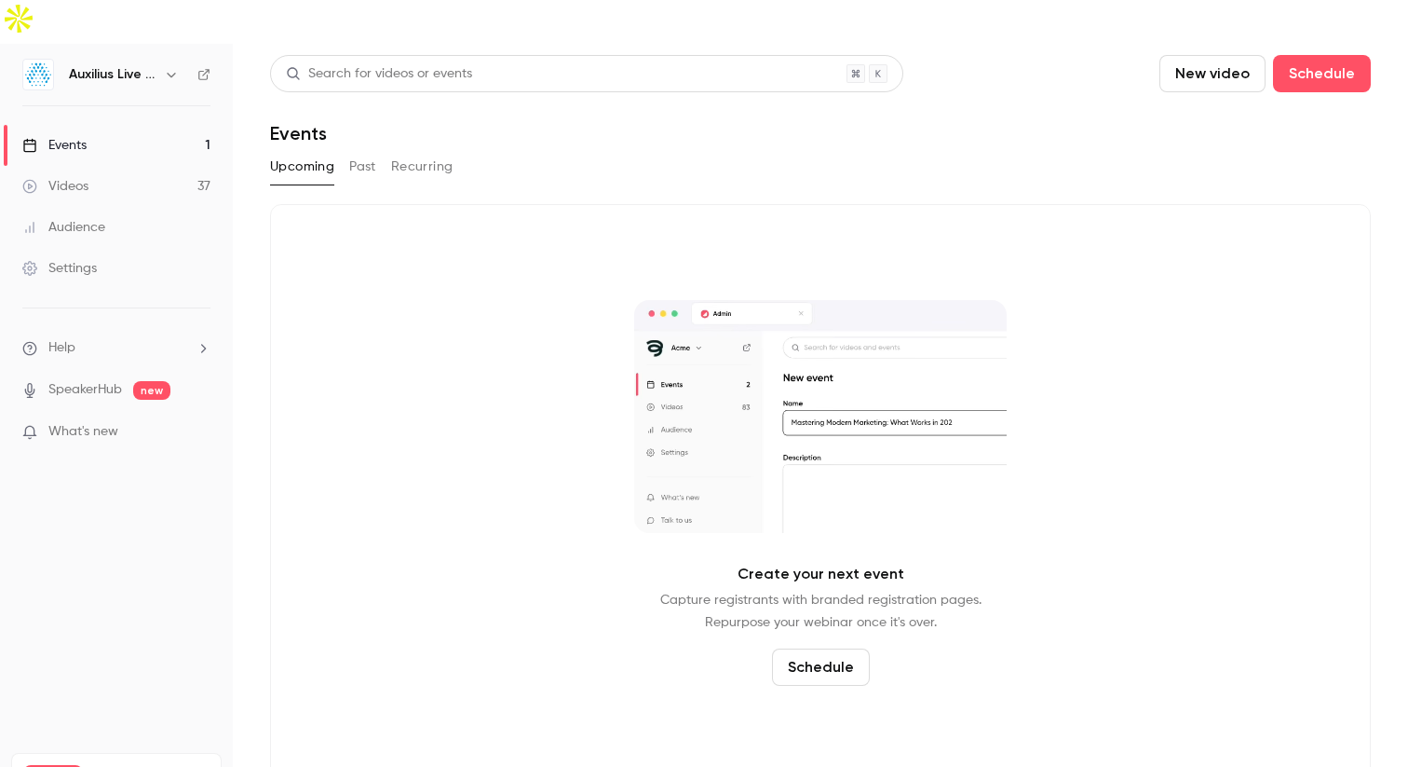 Image resolution: width=1408 pixels, height=767 pixels. What do you see at coordinates (38, 75) in the screenshot?
I see `img: Auxilius Live Sessions` at bounding box center [38, 75].